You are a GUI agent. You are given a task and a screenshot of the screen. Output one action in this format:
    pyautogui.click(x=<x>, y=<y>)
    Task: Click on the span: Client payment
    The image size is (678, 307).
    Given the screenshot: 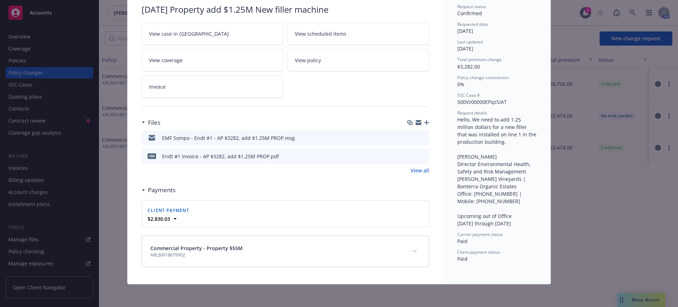 What is the action you would take?
    pyautogui.click(x=168, y=210)
    